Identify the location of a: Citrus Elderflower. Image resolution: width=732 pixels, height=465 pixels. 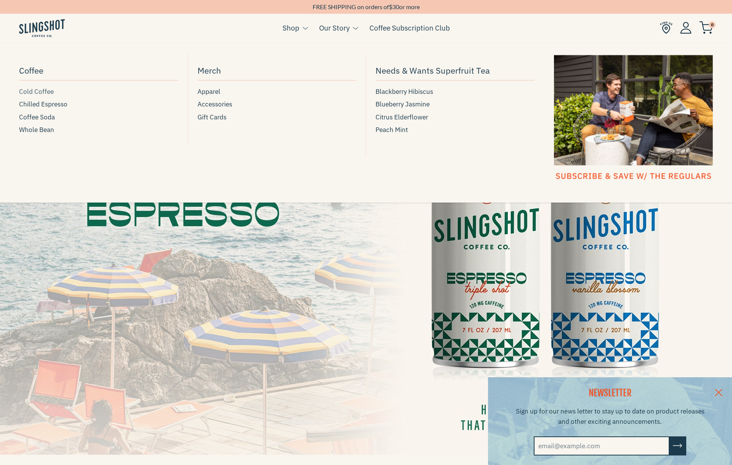
(455, 117).